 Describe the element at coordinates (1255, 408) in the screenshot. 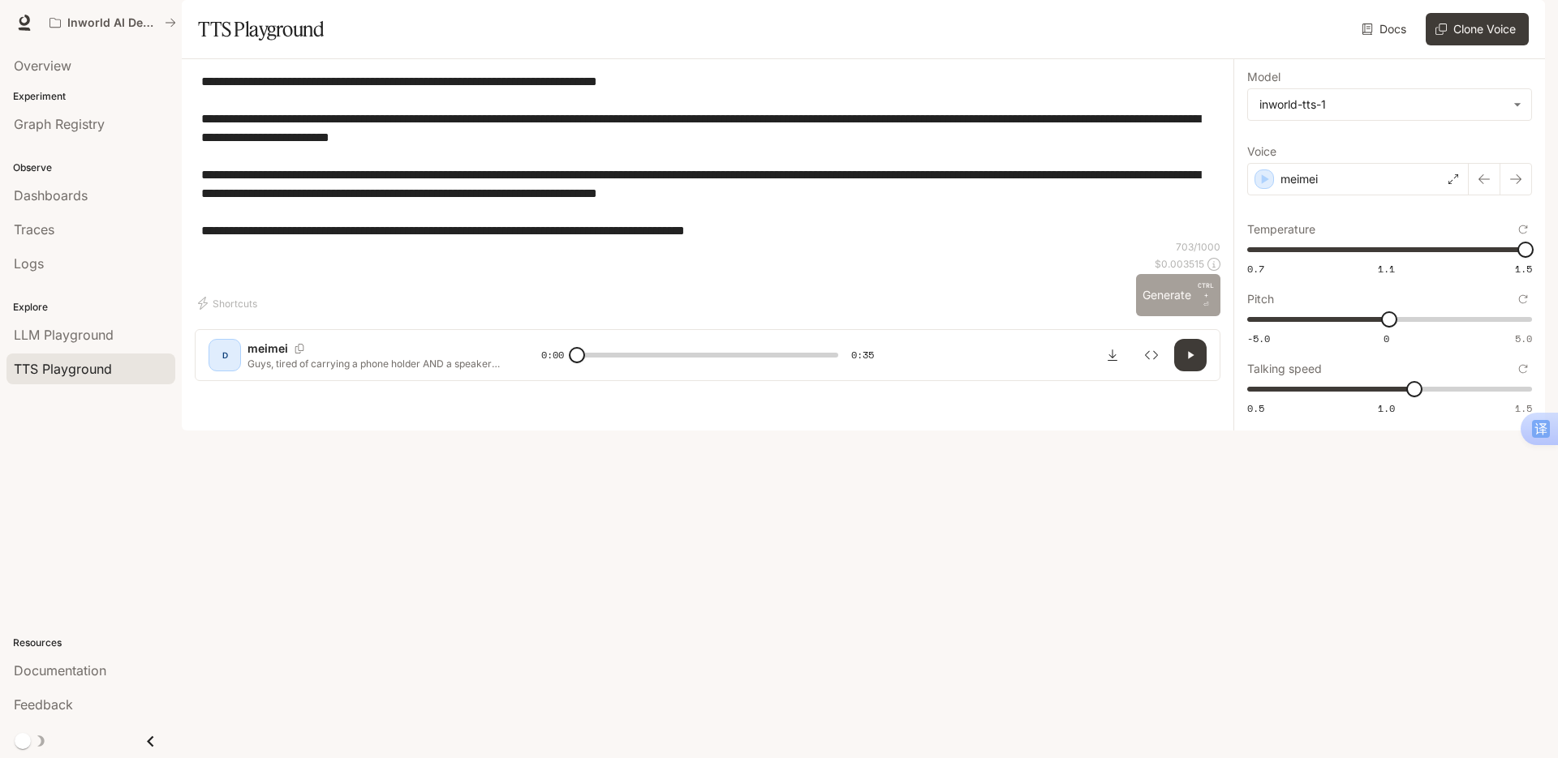

I see `span: 0.5` at that location.